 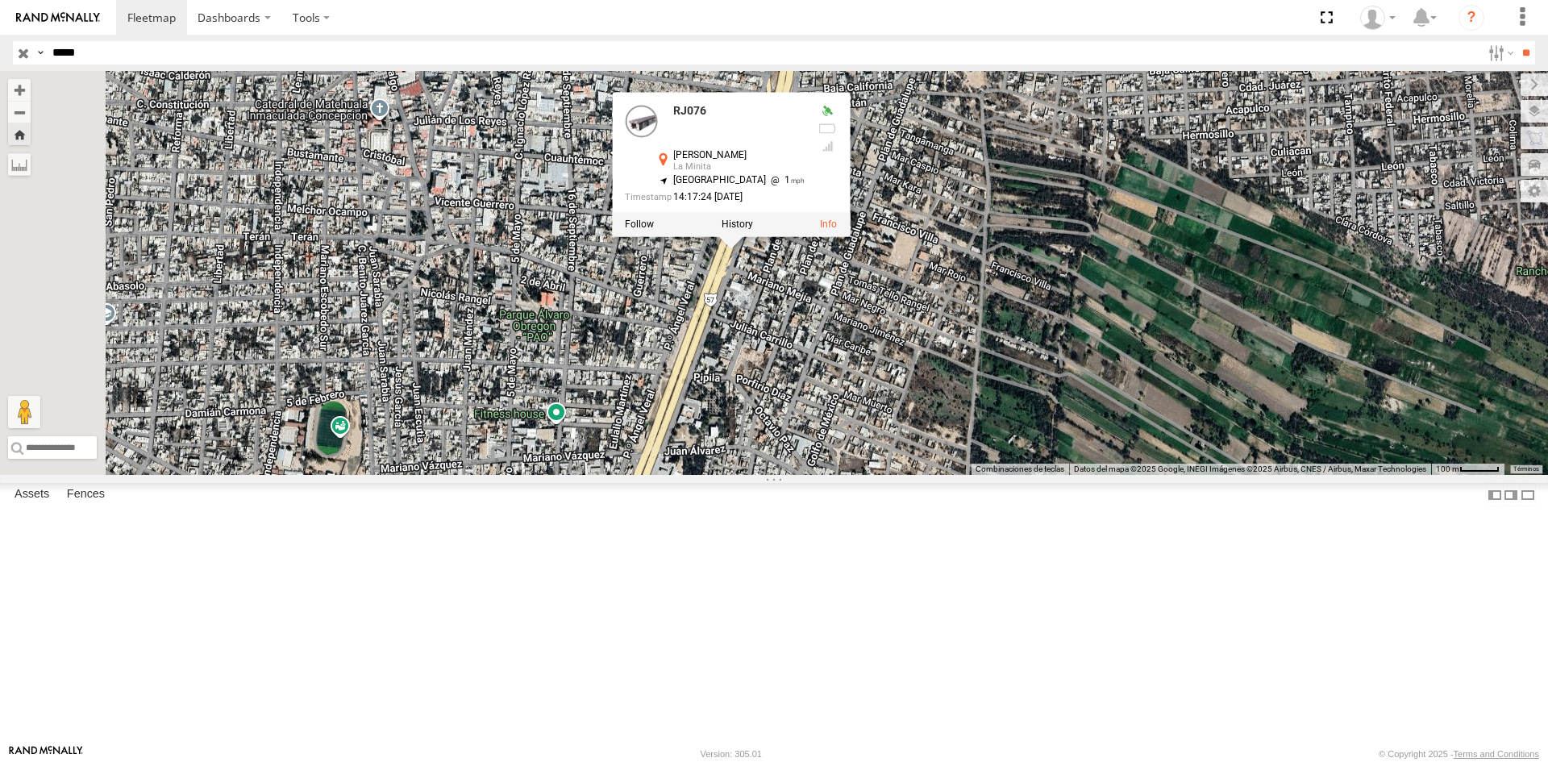 What do you see at coordinates (828, 225) in the screenshot?
I see `a: View Asset Details` at bounding box center [828, 225].